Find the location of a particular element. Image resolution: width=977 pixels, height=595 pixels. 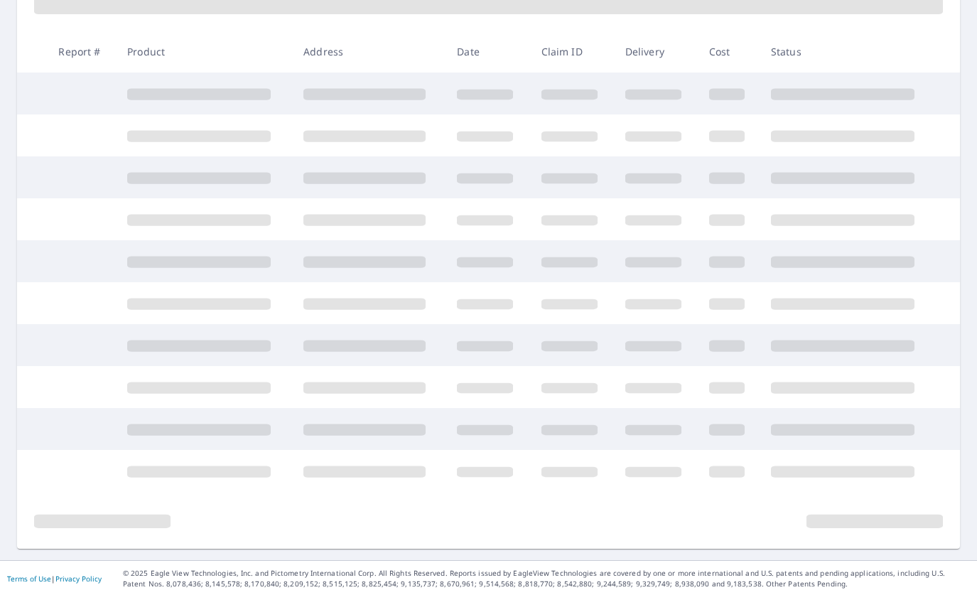

th: Claim ID is located at coordinates (572, 51).